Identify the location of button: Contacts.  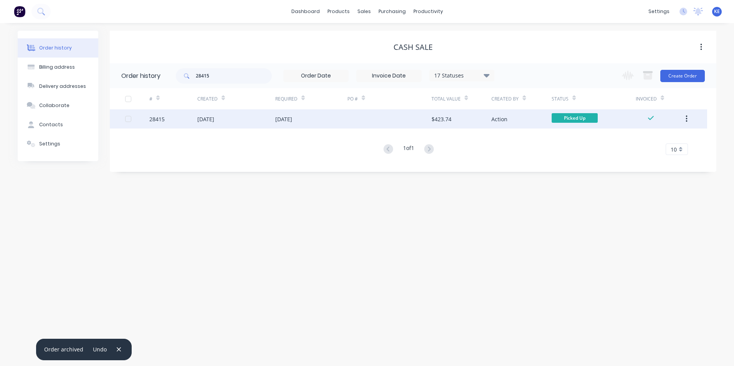
(58, 125).